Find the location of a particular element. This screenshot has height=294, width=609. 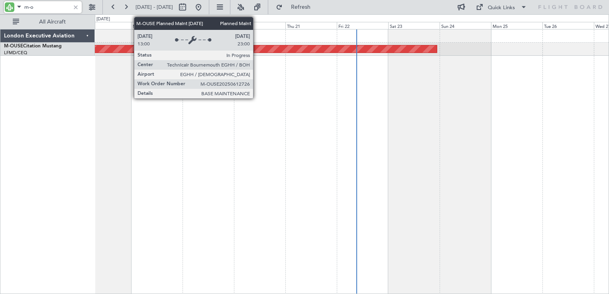

div: Sun 24 is located at coordinates (465, 26).